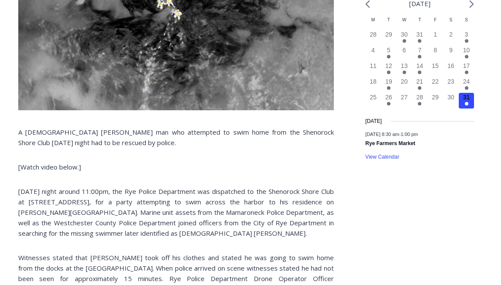 The image size is (501, 285). Describe the element at coordinates (451, 85) in the screenshot. I see `button: 23` at that location.